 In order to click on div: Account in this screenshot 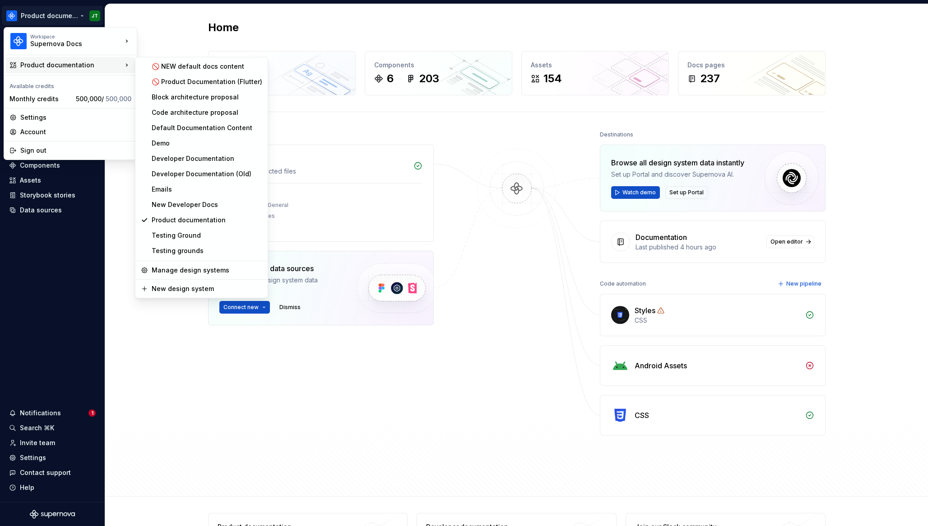, I will do `click(76, 132)`.